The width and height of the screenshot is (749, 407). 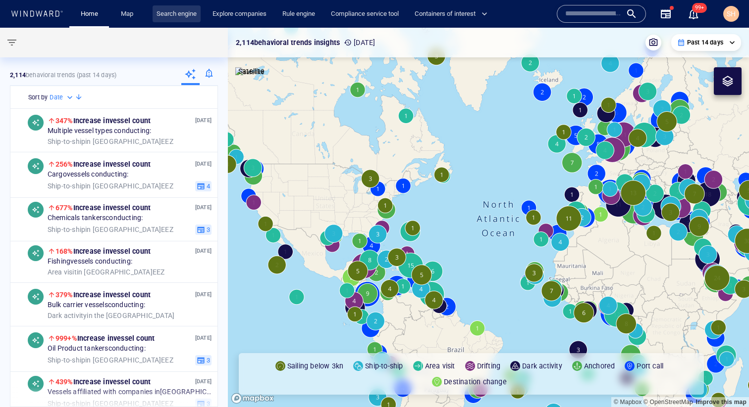 I want to click on a: Map, so click(x=129, y=14).